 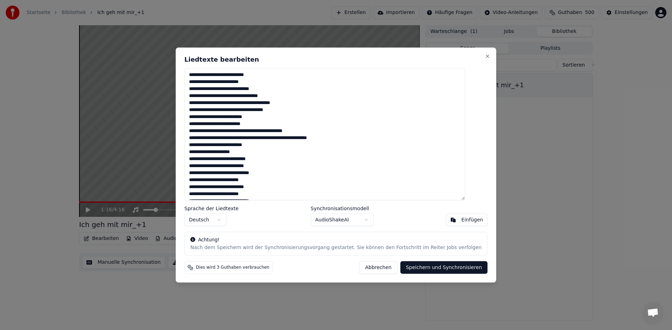 What do you see at coordinates (378, 267) in the screenshot?
I see `button: Abbrechen` at bounding box center [378, 267].